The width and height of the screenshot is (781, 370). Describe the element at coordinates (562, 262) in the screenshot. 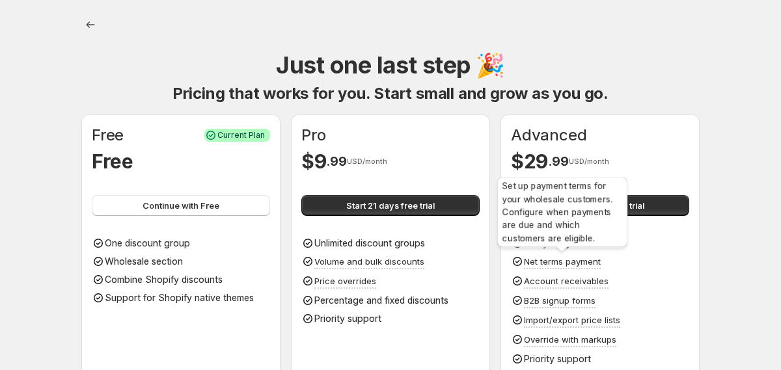

I see `span: Net terms payment` at that location.